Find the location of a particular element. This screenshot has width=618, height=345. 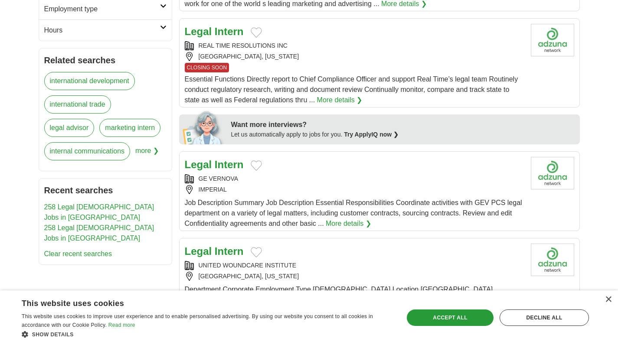

div: Decline all is located at coordinates (544, 318).